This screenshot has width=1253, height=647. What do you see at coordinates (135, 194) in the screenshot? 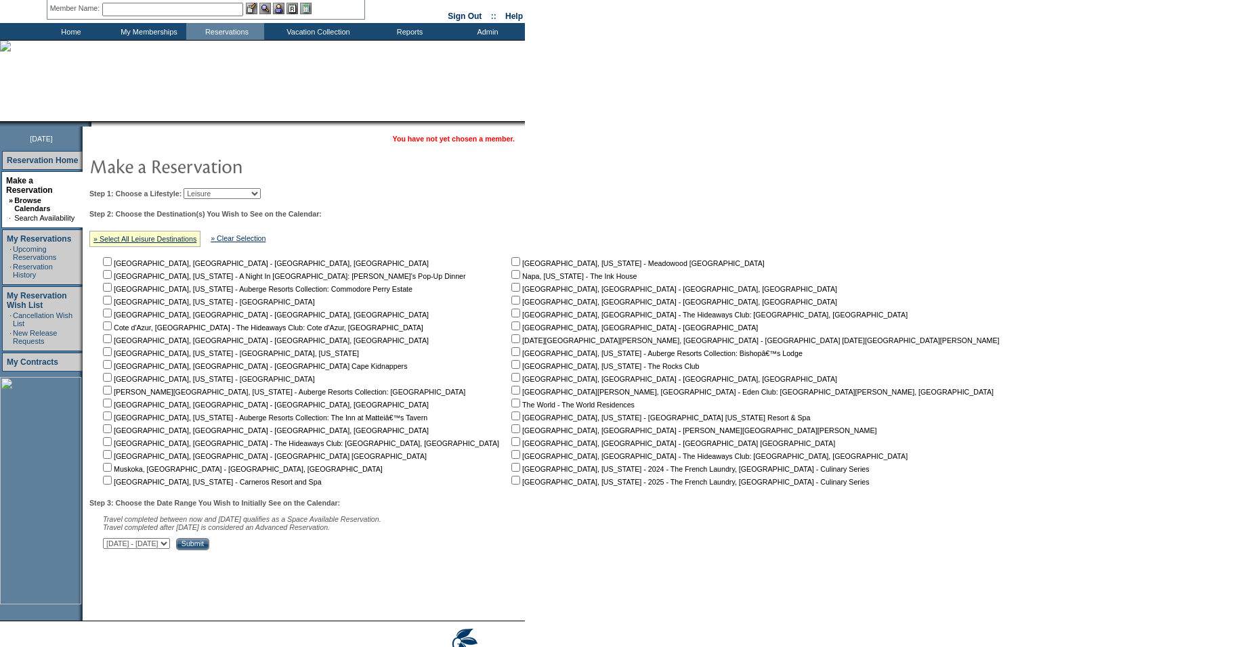
I see `b: Step 1: Choose a Lifestyle:` at bounding box center [135, 194].